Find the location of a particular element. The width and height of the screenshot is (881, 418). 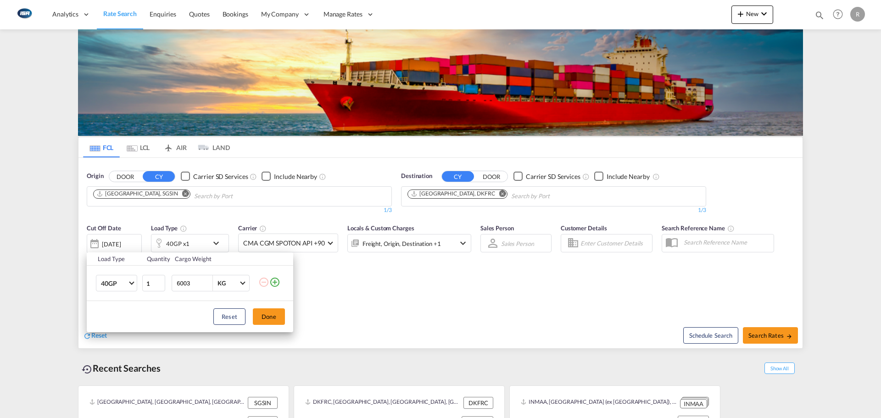

div: Cargo Weight is located at coordinates (214, 259).